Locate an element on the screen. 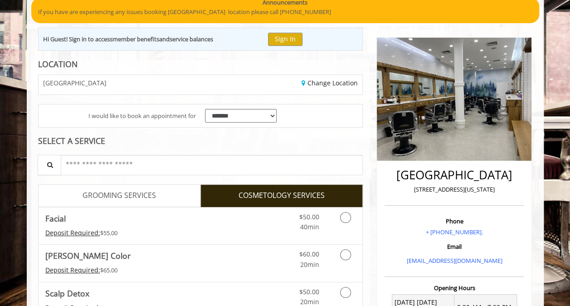 The image size is (570, 306). div: $55.00 is located at coordinates (137, 233).